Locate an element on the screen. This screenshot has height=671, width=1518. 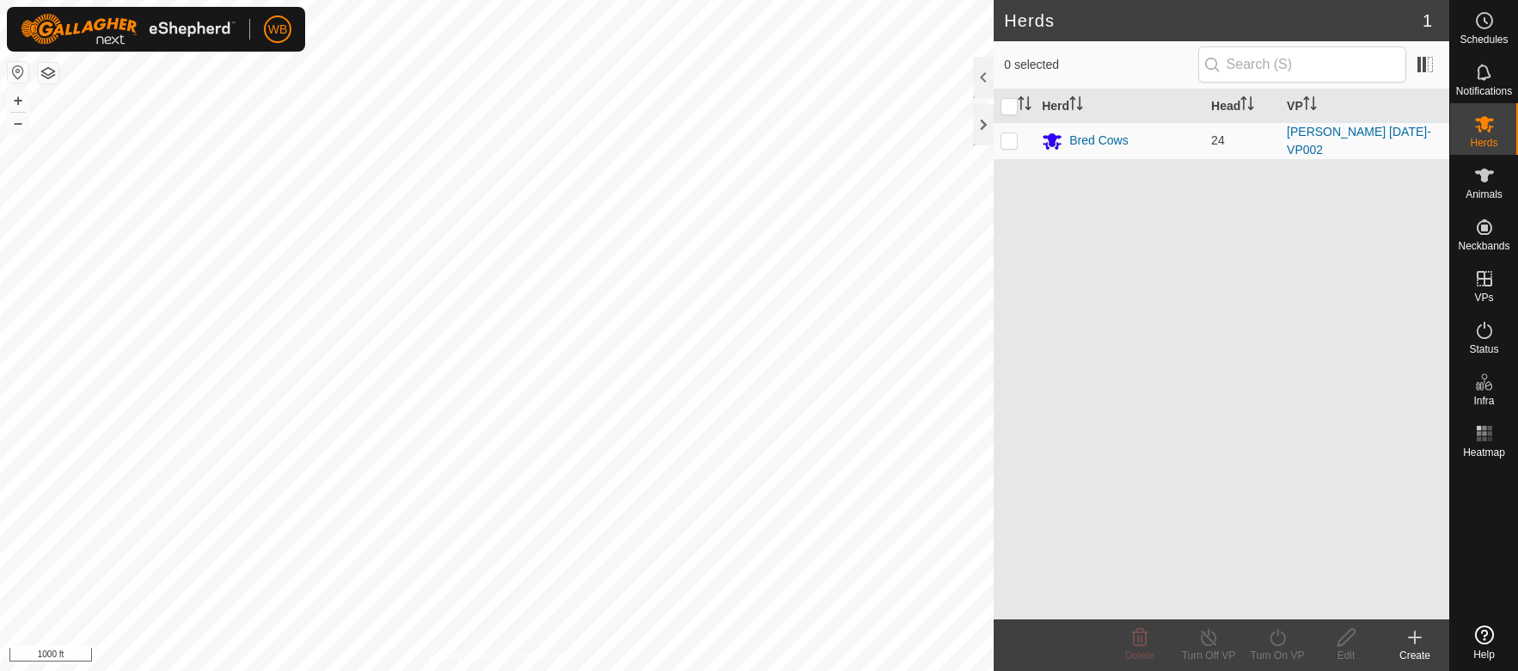
img: Gallagher Logo is located at coordinates (128, 29).